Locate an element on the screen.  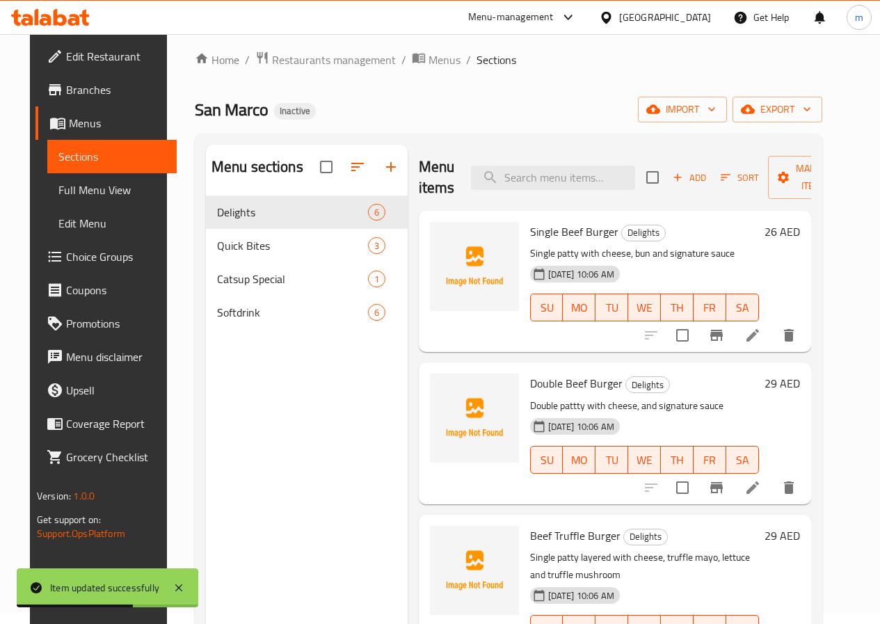
button: Manage items is located at coordinates (815, 177).